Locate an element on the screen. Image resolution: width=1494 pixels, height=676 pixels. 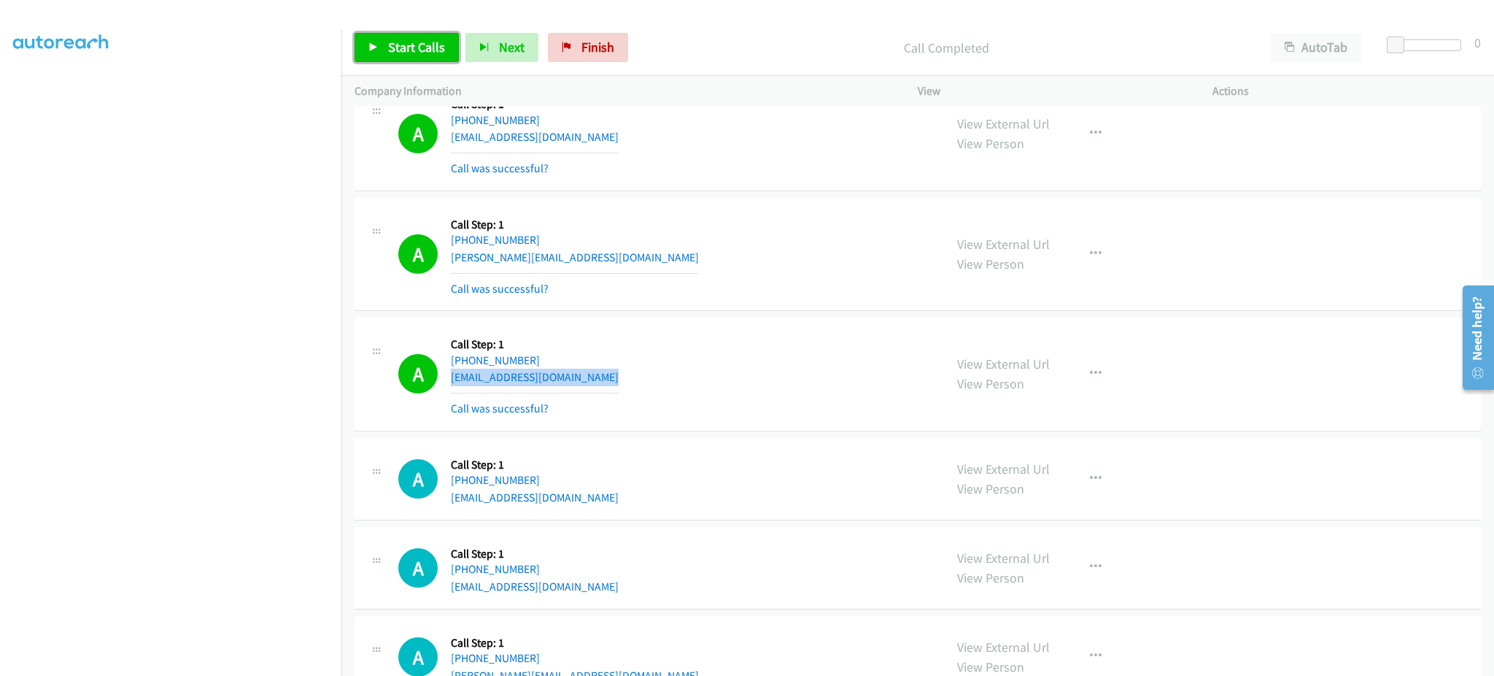
button: Next is located at coordinates (502, 47).